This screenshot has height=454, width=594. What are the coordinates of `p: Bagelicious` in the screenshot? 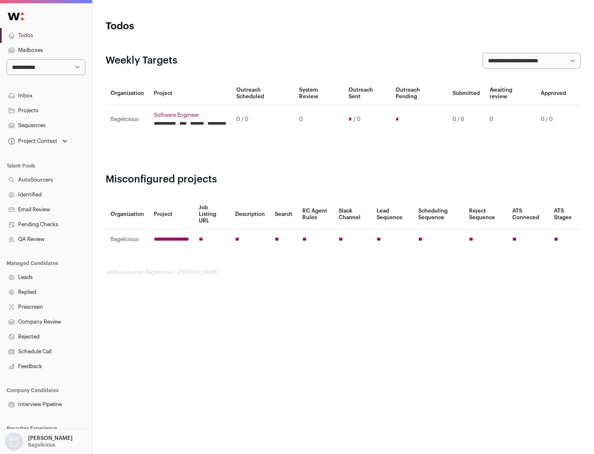 It's located at (42, 445).